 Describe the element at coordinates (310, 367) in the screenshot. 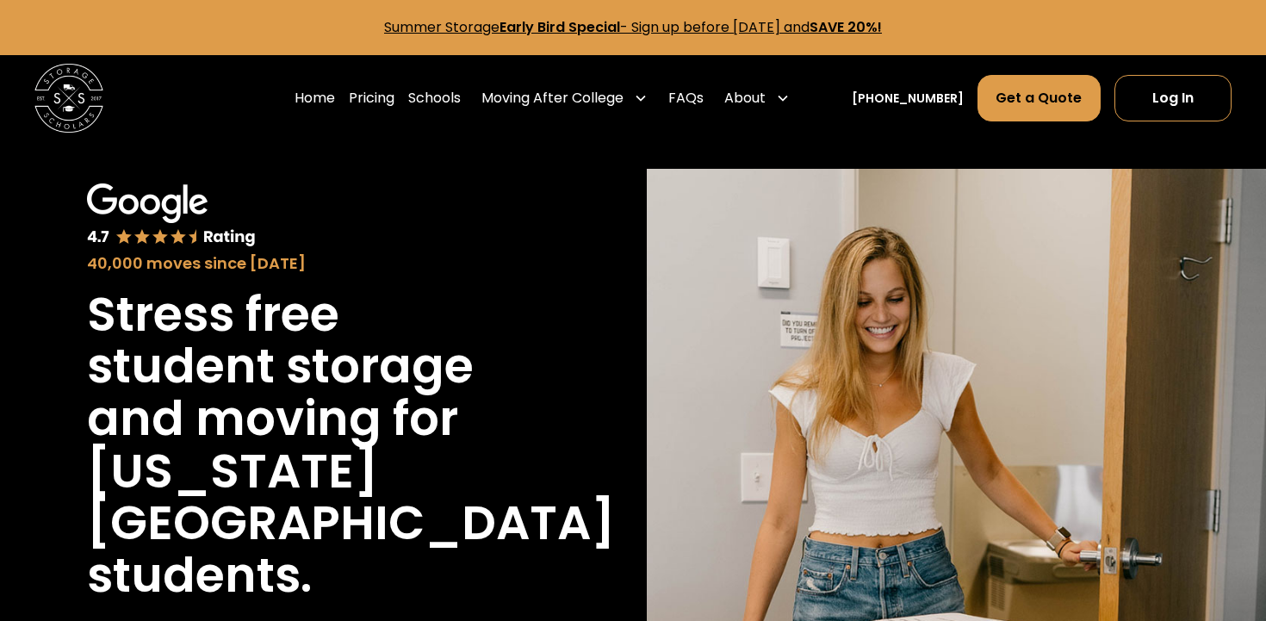

I see `h1: Stress free student storage and moving for` at that location.